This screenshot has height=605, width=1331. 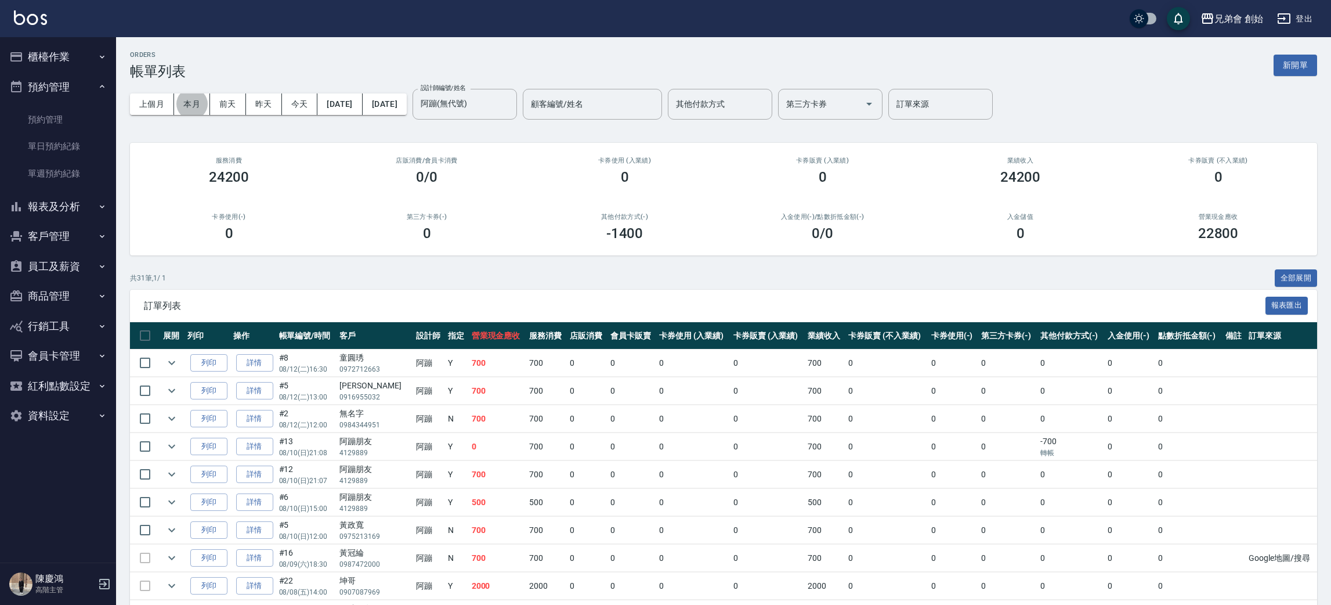 What do you see at coordinates (306, 558) in the screenshot?
I see `td: #16` at bounding box center [306, 558].